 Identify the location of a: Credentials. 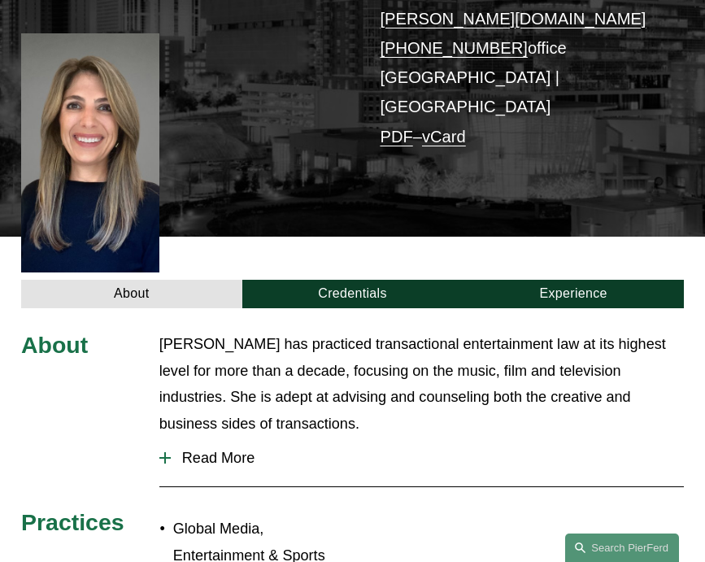
(353, 294).